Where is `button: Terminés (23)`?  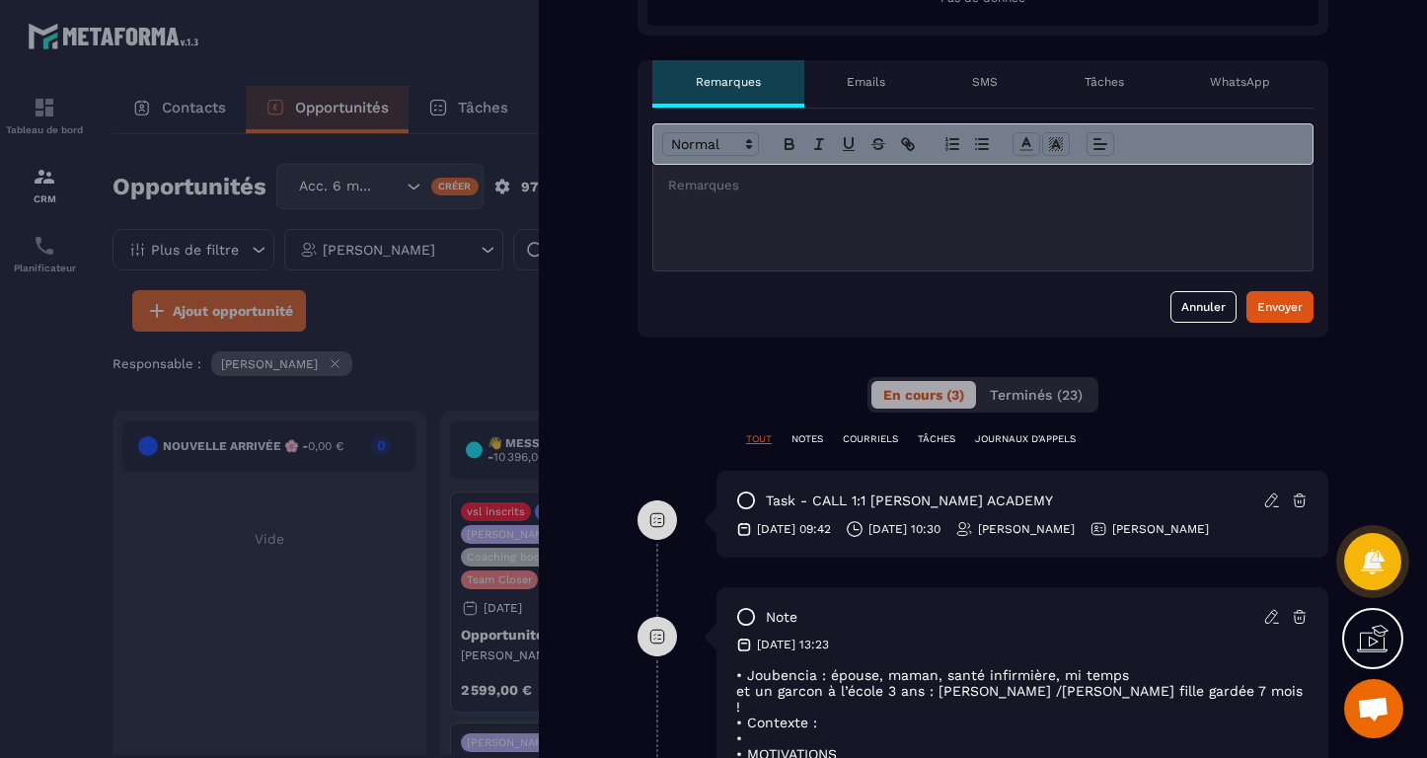
button: Terminés (23) is located at coordinates (1036, 395).